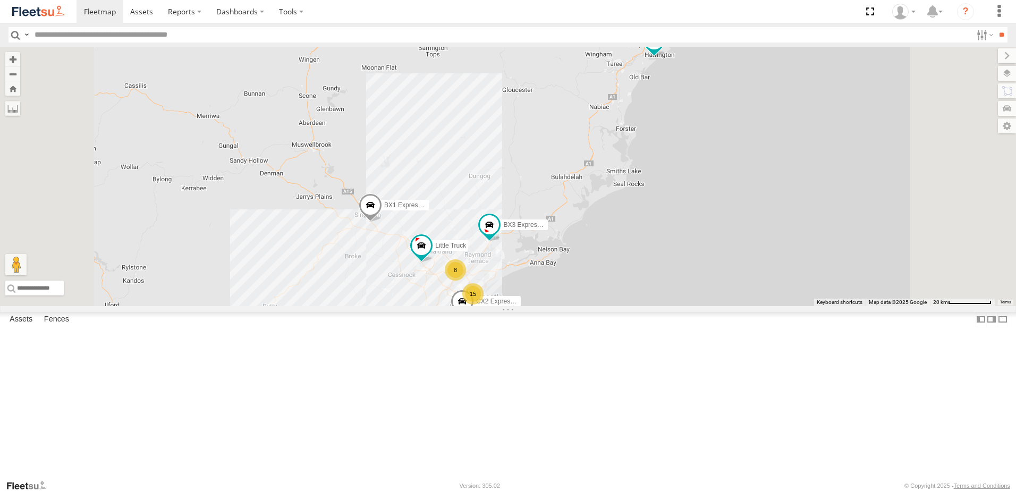 This screenshot has width=1016, height=491. I want to click on a: Terms, so click(1005, 302).